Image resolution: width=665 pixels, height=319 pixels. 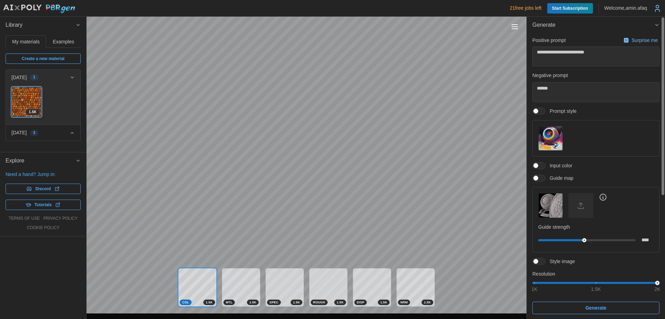 What do you see at coordinates (526, 8) in the screenshot?
I see `p: 21 free jobs left` at bounding box center [526, 8].